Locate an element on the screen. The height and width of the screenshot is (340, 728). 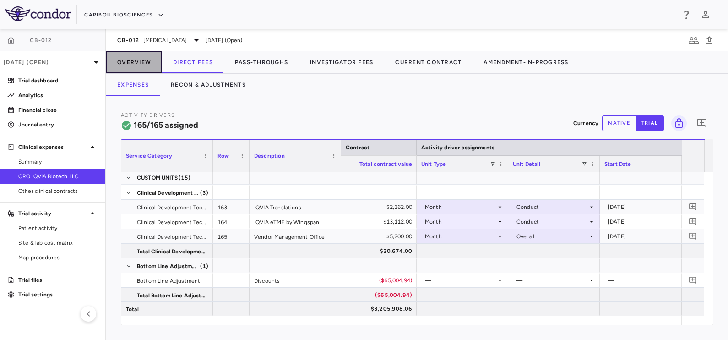
p: Financial close is located at coordinates (58, 110).